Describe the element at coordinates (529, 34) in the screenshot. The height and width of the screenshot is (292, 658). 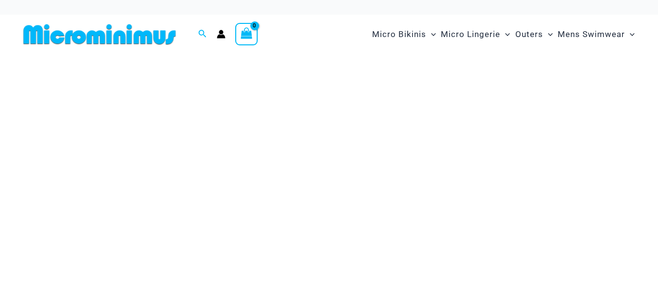
I see `span: Outers` at that location.